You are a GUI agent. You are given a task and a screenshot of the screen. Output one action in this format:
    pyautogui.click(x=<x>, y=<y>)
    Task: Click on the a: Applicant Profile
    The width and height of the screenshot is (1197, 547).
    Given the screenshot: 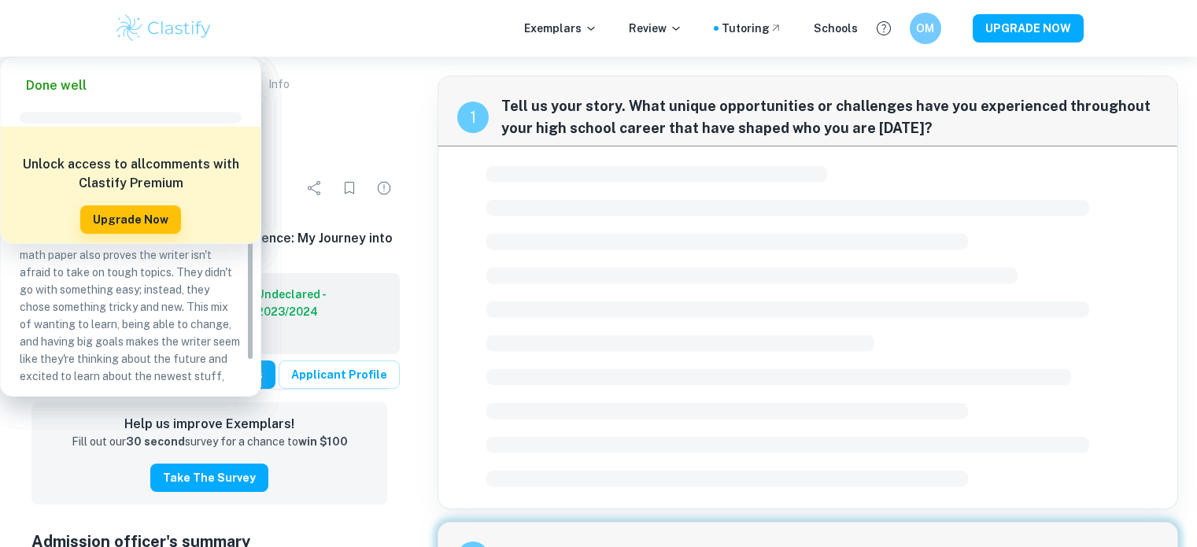 What is the action you would take?
    pyautogui.click(x=339, y=375)
    